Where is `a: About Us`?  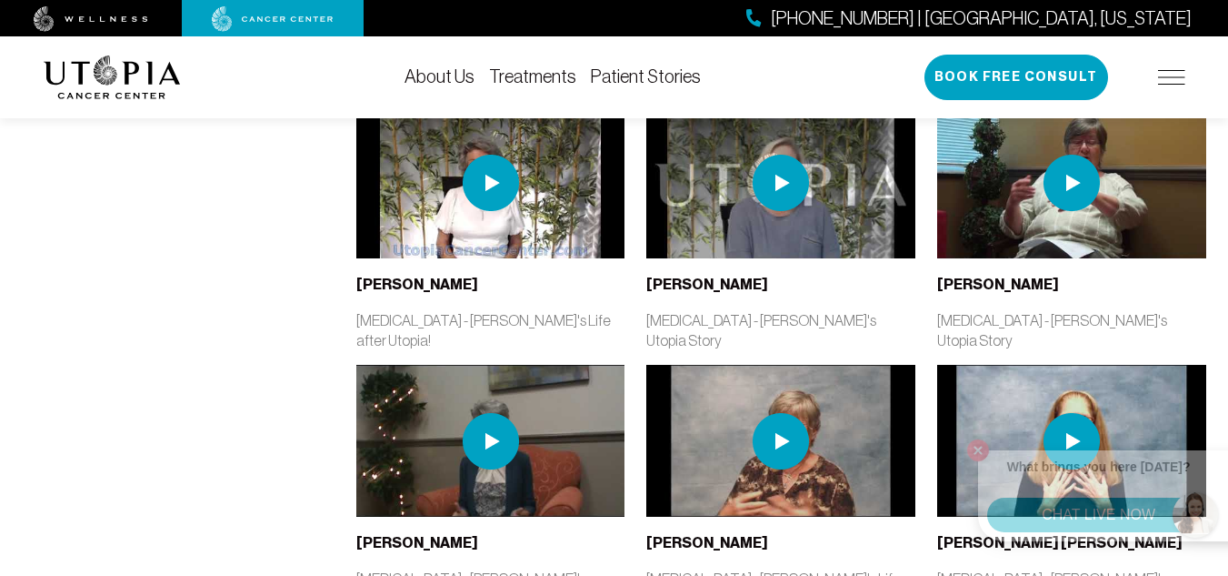
a: About Us is located at coordinates (439, 76).